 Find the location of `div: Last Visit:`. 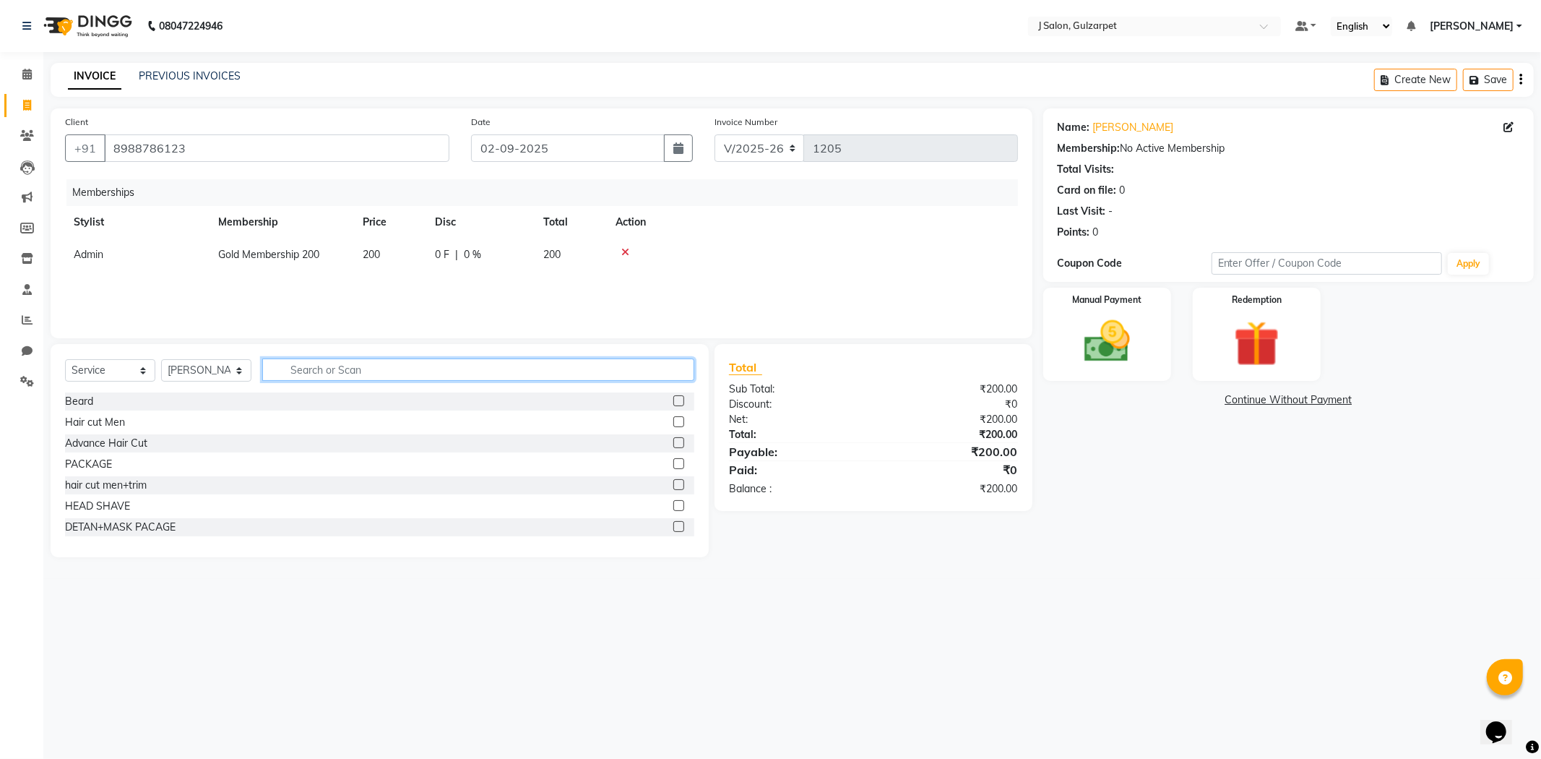

div: Last Visit: is located at coordinates (1082, 211).